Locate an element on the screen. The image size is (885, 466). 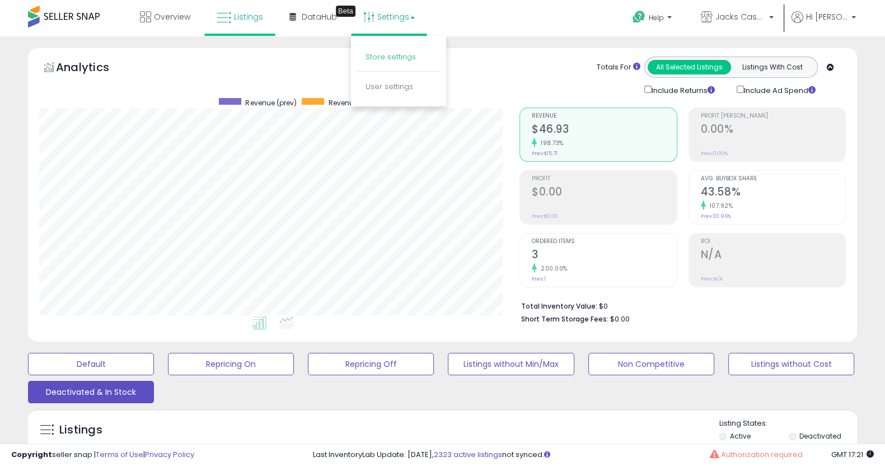
span: Revenue (prev) is located at coordinates (270, 102).